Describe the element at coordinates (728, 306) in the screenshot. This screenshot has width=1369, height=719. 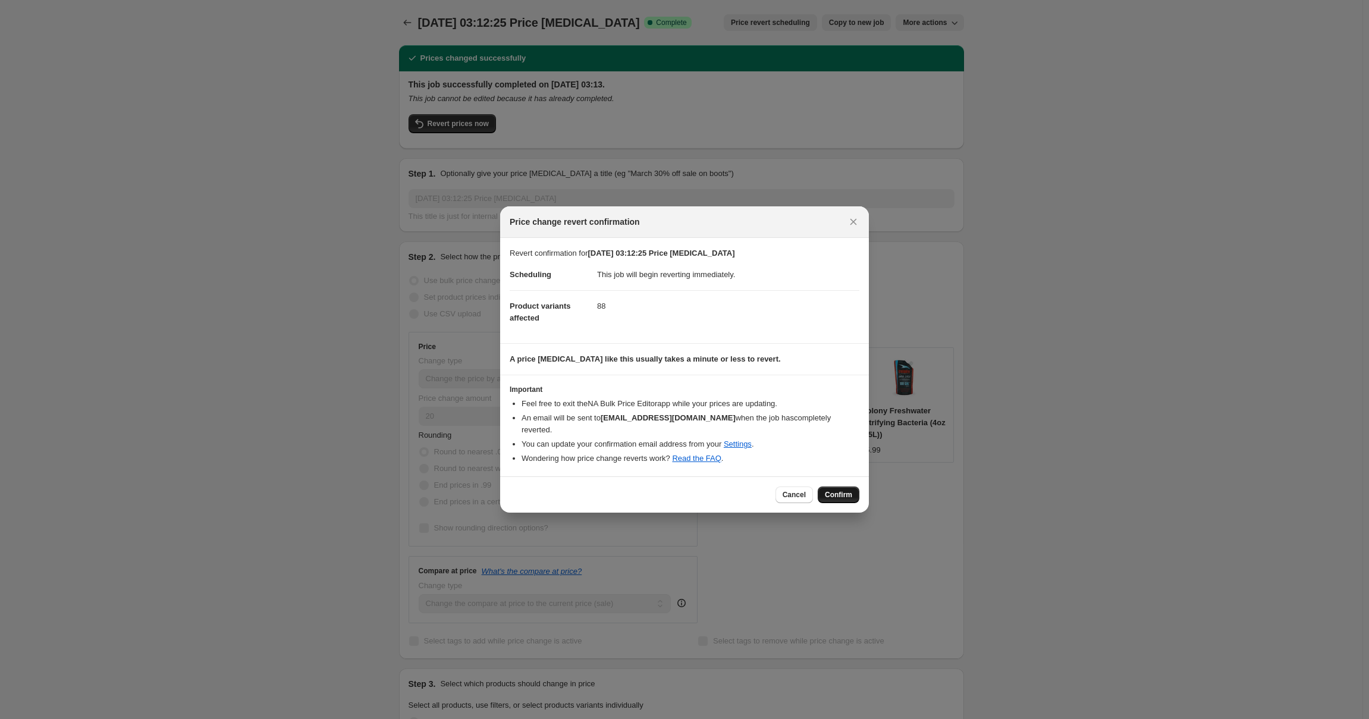
I see `dd: 88` at that location.